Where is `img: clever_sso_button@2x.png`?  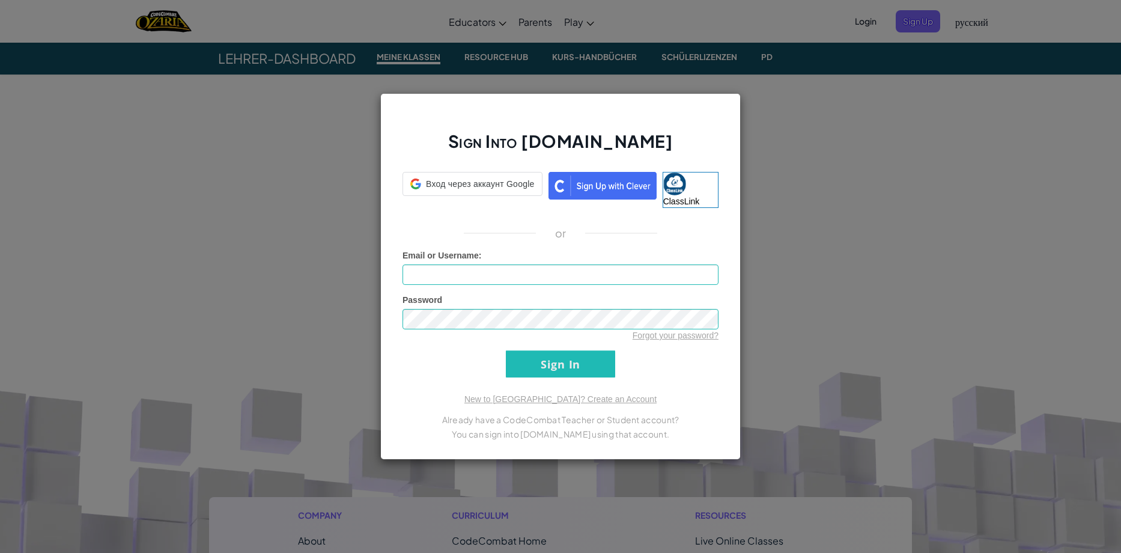
img: clever_sso_button@2x.png is located at coordinates (602, 186).